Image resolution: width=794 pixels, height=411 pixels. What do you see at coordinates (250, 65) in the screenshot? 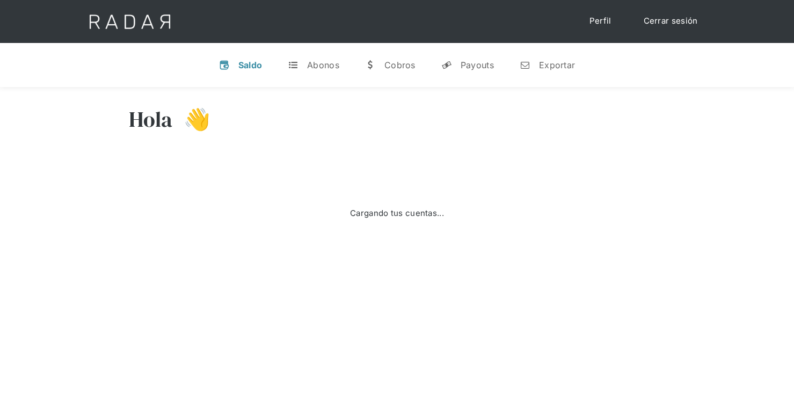
I see `div: Saldo` at bounding box center [250, 65].